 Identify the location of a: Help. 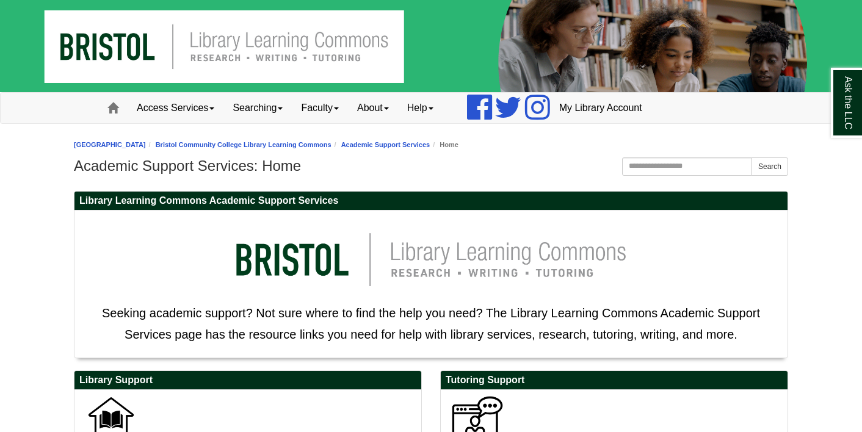
(420, 108).